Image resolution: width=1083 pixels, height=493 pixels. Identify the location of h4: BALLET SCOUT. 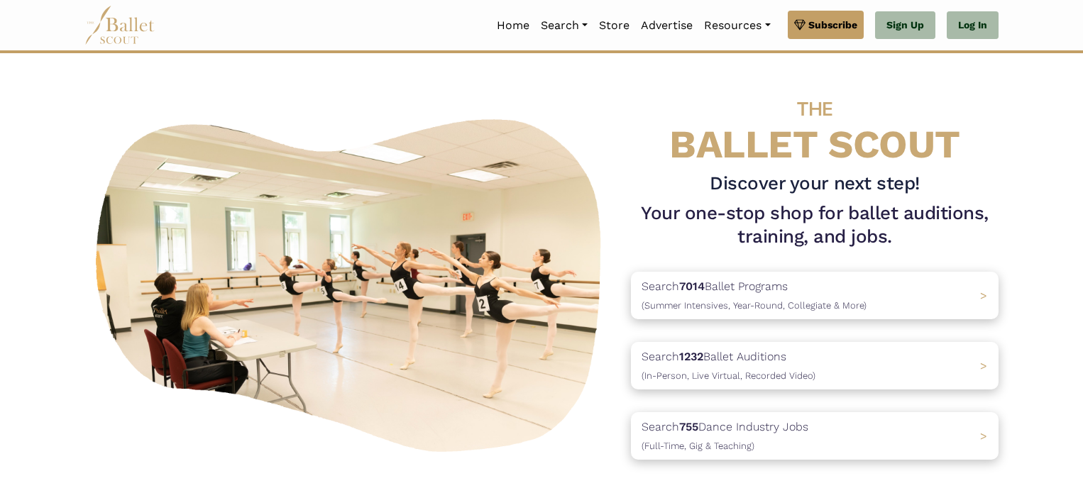
(815, 124).